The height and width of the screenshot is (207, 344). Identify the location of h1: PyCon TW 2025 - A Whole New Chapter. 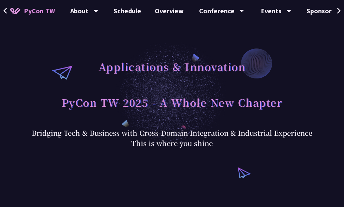
(172, 102).